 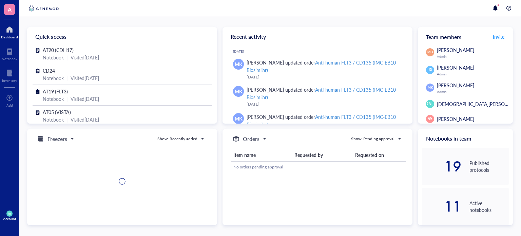 What do you see at coordinates (10, 9) in the screenshot?
I see `span: A` at bounding box center [10, 9].